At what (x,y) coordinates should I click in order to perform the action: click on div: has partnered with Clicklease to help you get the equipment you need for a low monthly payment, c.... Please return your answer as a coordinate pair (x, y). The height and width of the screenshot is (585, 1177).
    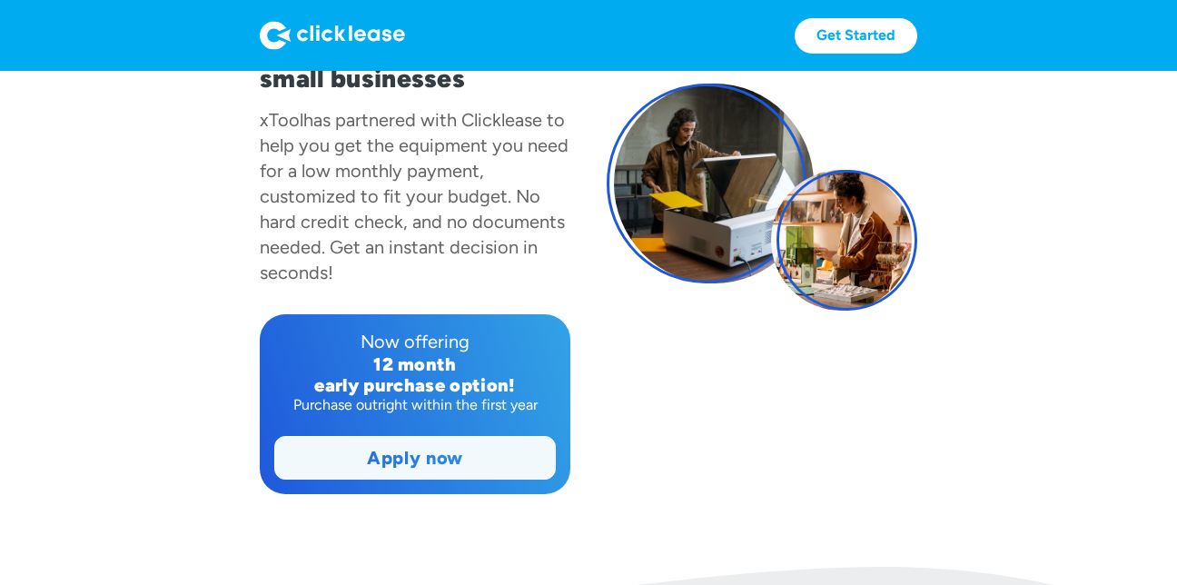
    Looking at the image, I should click on (414, 196).